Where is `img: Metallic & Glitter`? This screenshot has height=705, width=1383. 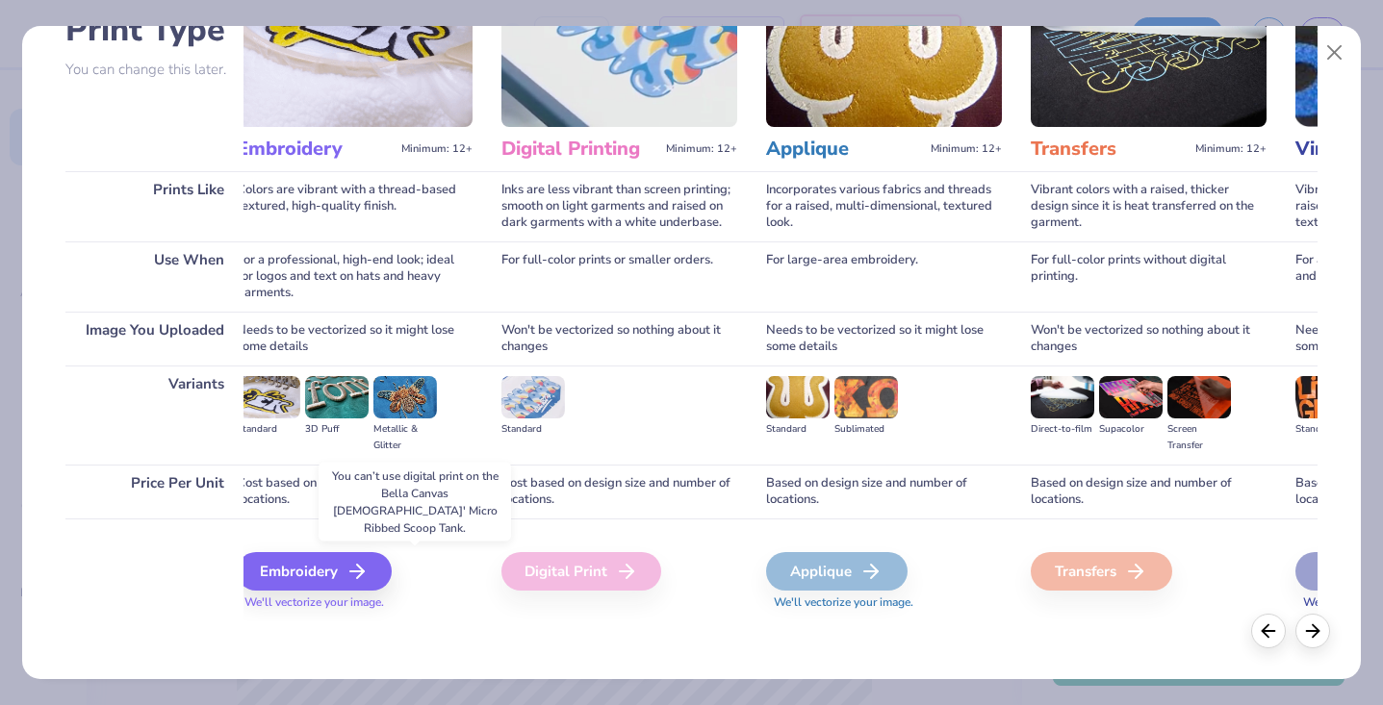
img: Metallic & Glitter is located at coordinates (405, 397).